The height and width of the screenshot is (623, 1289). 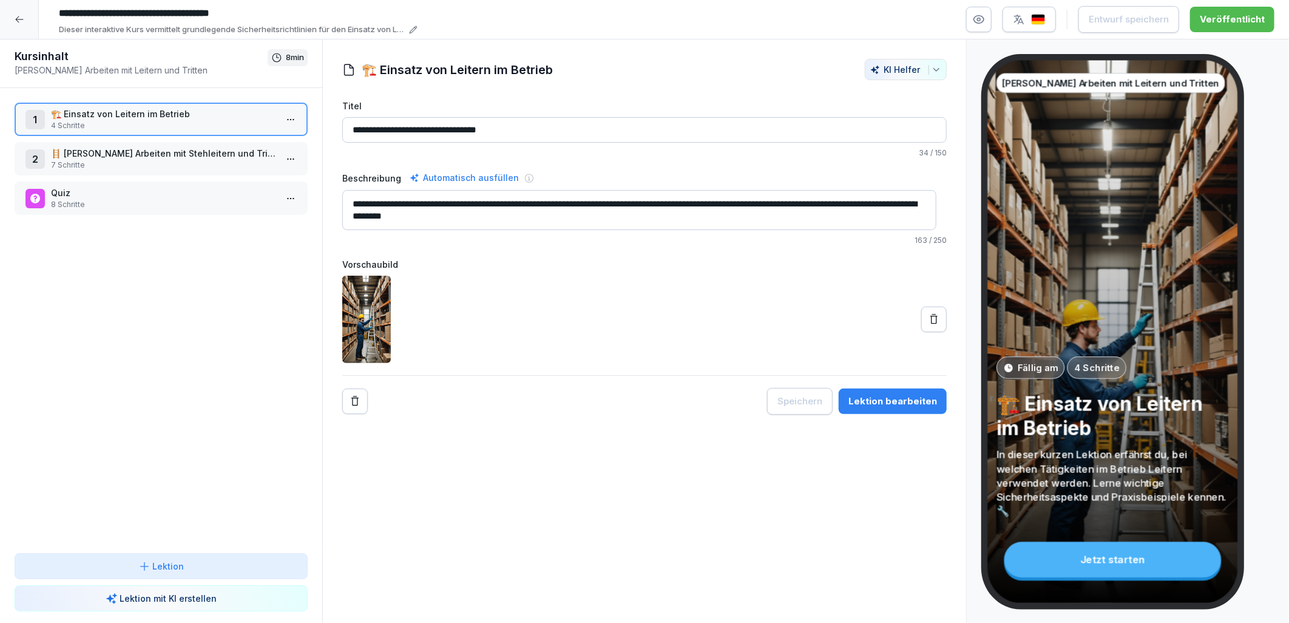 What do you see at coordinates (1038, 368) in the screenshot?
I see `p: Fällig am` at bounding box center [1038, 368].